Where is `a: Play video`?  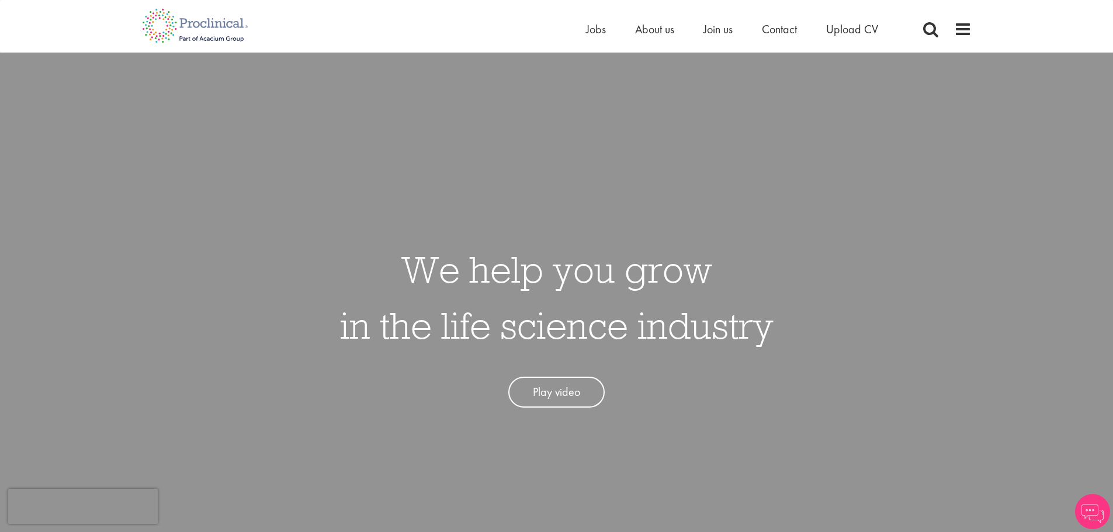
a: Play video is located at coordinates (556, 392).